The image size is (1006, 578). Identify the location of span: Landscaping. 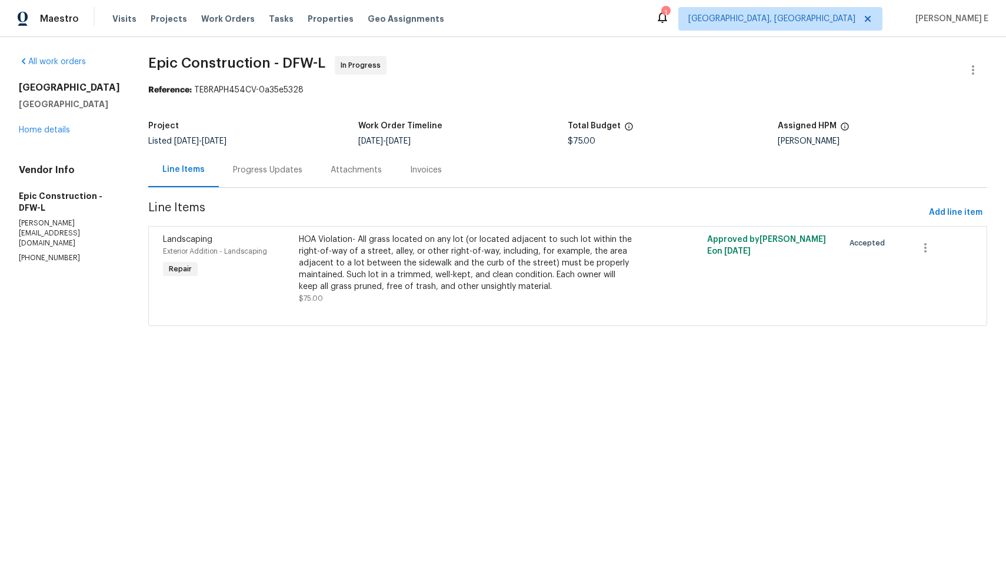
(188, 239).